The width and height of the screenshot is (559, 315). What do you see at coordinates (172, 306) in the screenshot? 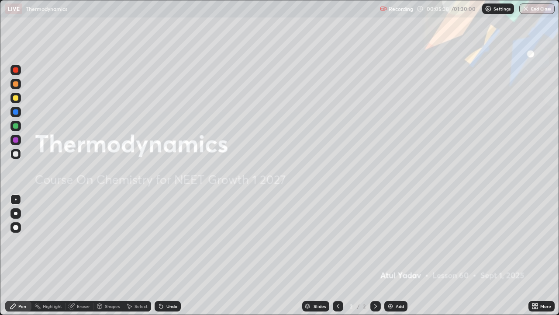
I see `div: Undo` at bounding box center [172, 306].